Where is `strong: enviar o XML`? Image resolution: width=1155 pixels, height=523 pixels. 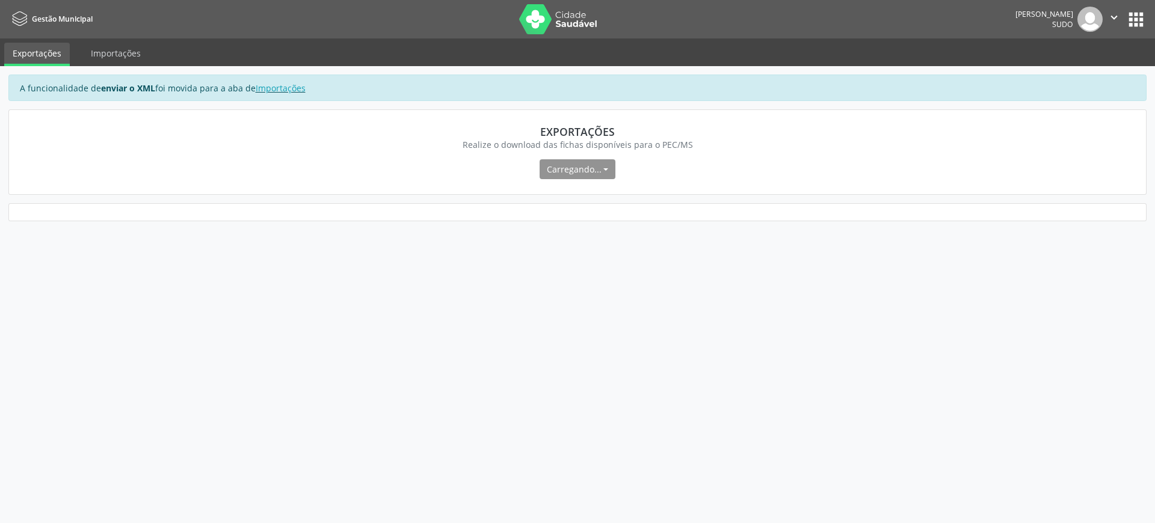 strong: enviar o XML is located at coordinates (128, 88).